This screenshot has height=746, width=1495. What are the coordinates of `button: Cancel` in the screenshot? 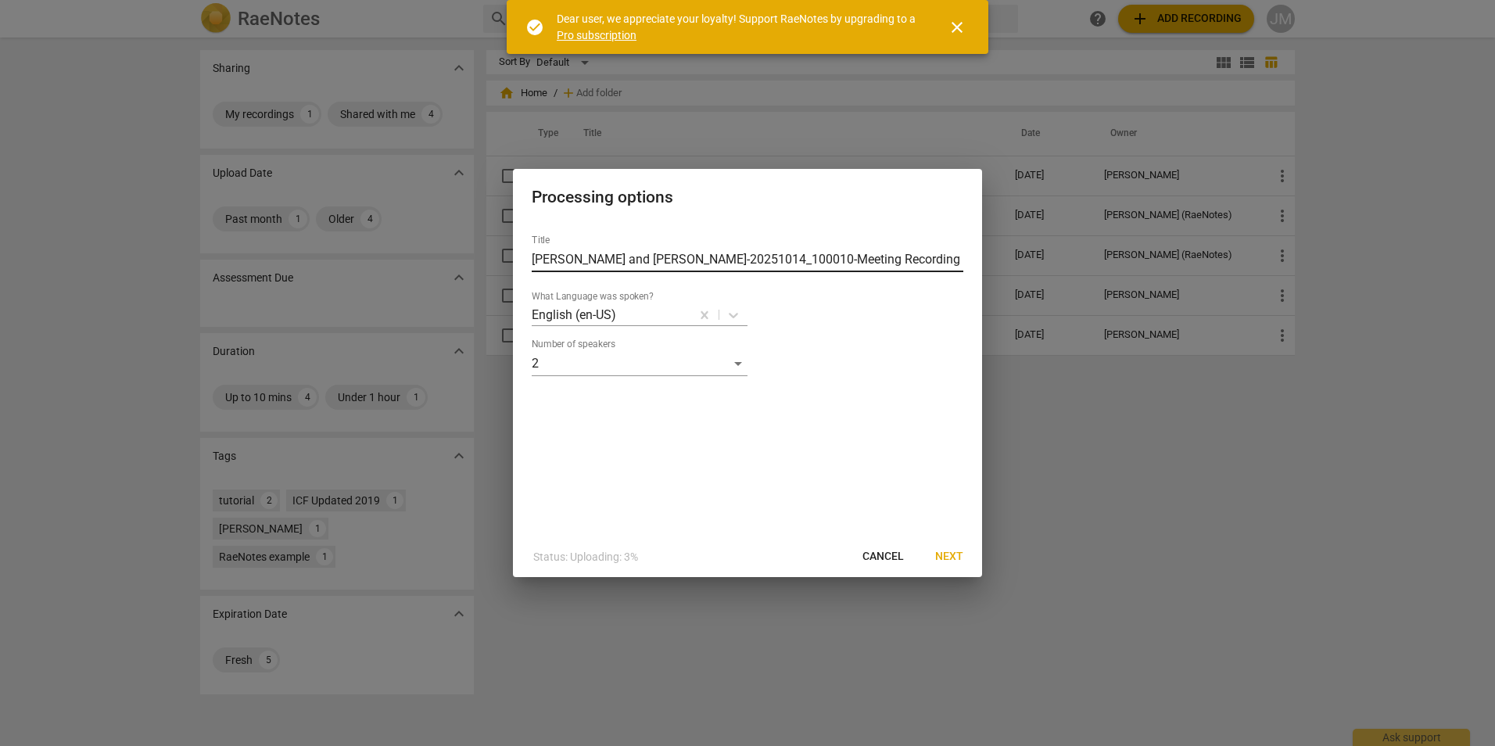 It's located at (883, 557).